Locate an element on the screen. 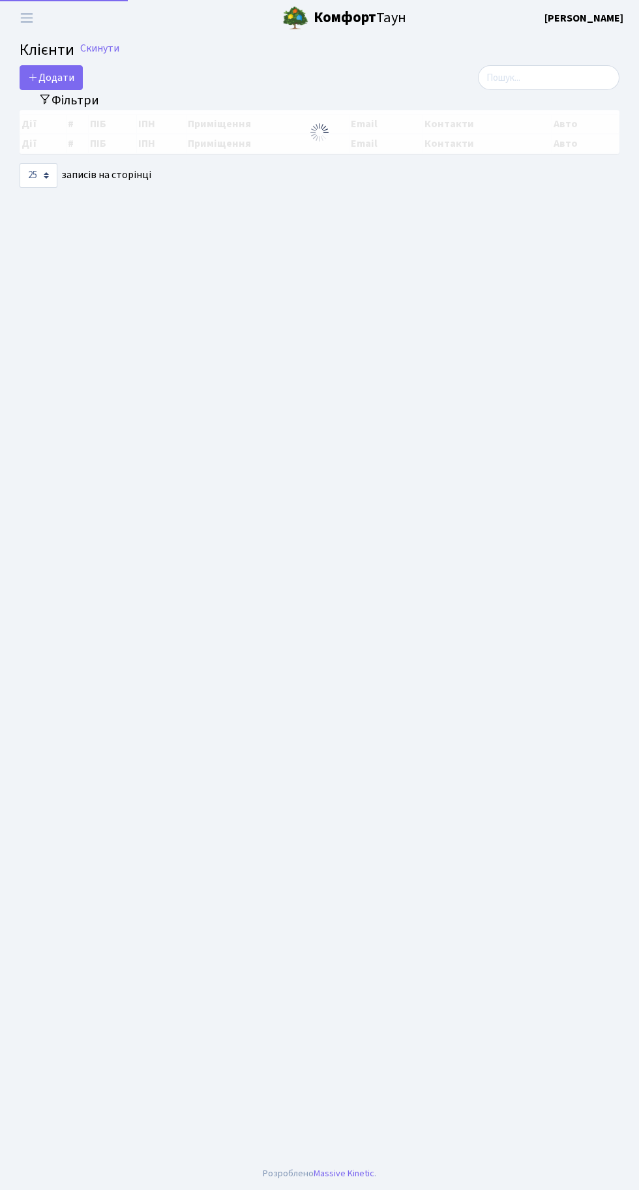 Image resolution: width=639 pixels, height=1190 pixels. input: Пошук... is located at coordinates (549, 78).